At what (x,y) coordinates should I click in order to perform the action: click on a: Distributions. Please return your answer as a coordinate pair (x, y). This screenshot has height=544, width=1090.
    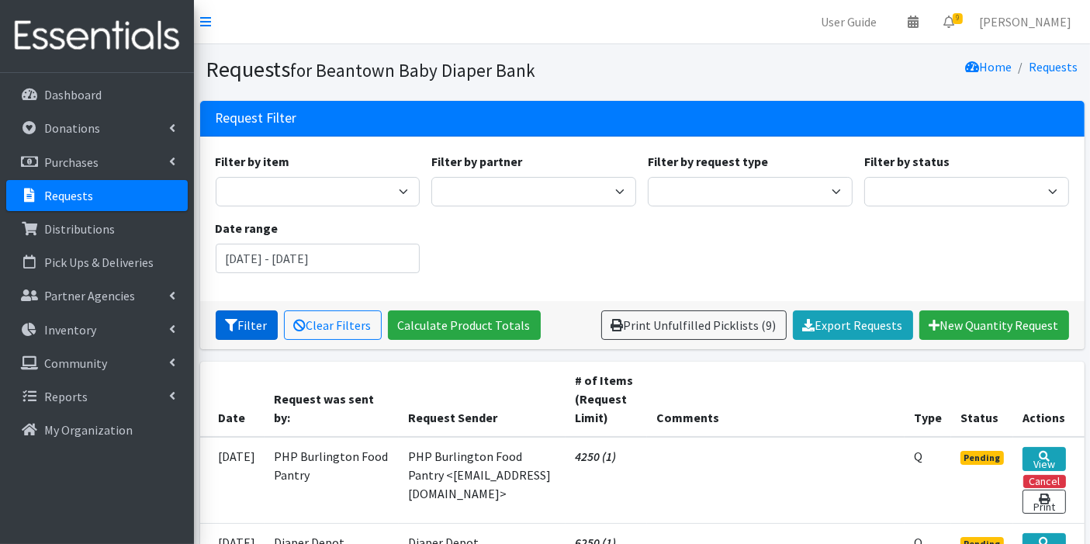
    Looking at the image, I should click on (97, 229).